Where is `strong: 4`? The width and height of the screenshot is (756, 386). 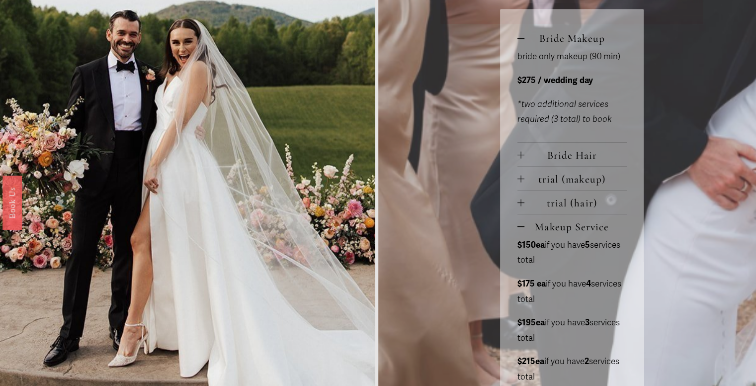
strong: 4 is located at coordinates (589, 283).